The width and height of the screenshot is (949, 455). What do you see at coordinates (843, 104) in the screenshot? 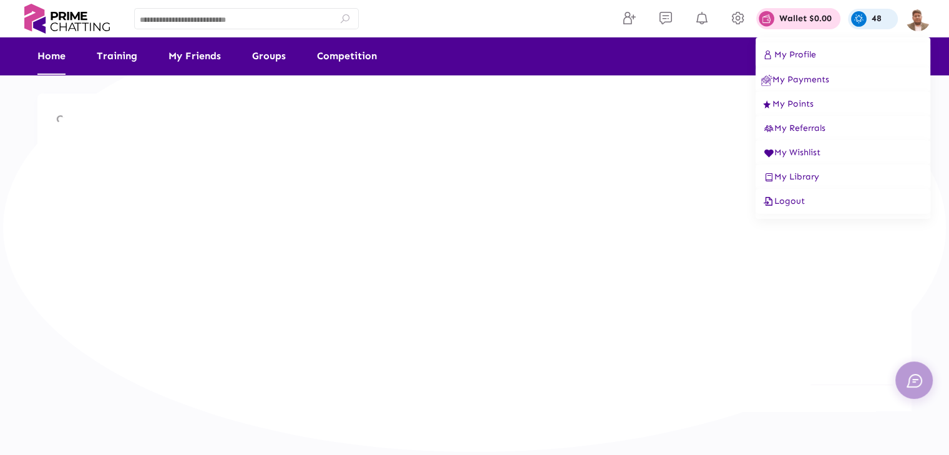
I see `button: My Points` at bounding box center [843, 104].